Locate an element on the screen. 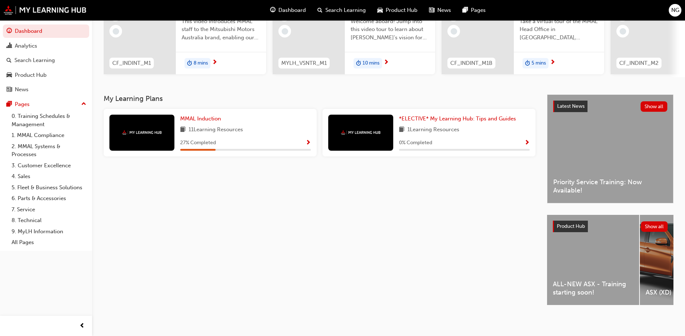 The height and width of the screenshot is (336, 685). span: MYLH_VSNTR_M1 is located at coordinates (304, 63).